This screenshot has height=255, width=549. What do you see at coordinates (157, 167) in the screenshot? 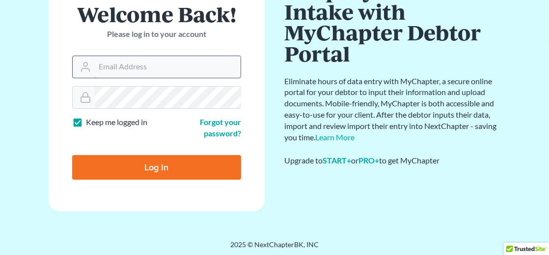
I see `input: Log In` at bounding box center [157, 167].